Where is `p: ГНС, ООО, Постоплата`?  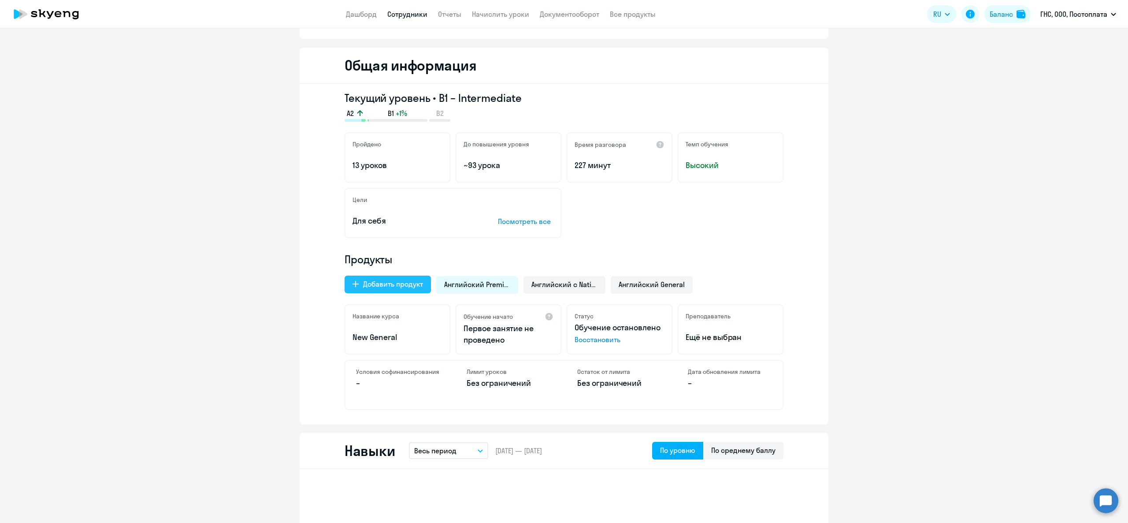
p: ГНС, ООО, Постоплата is located at coordinates (1074, 14).